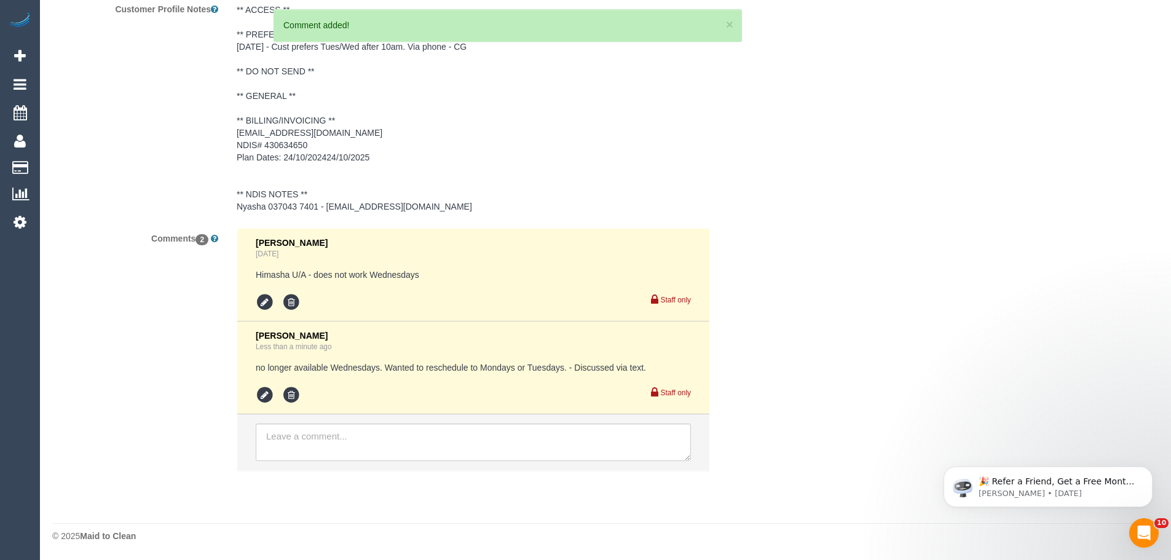 The height and width of the screenshot is (560, 1171). I want to click on a: Less than a minute ago, so click(294, 347).